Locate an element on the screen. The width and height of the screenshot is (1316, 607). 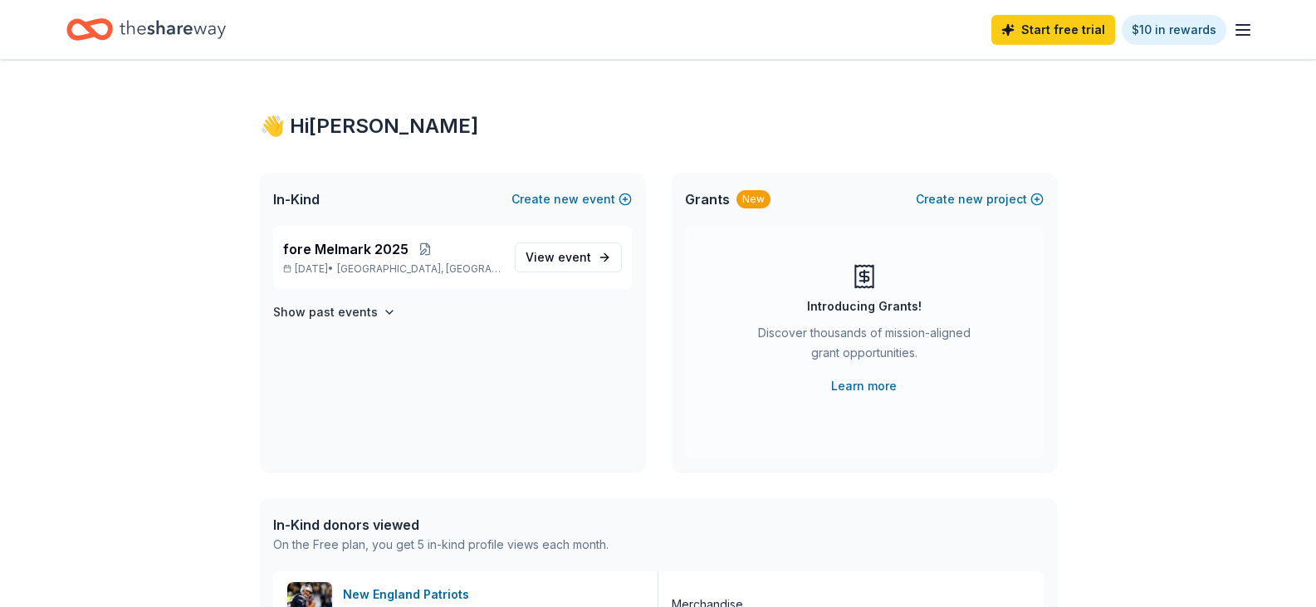
div: In-Kind donors viewed is located at coordinates (441, 525).